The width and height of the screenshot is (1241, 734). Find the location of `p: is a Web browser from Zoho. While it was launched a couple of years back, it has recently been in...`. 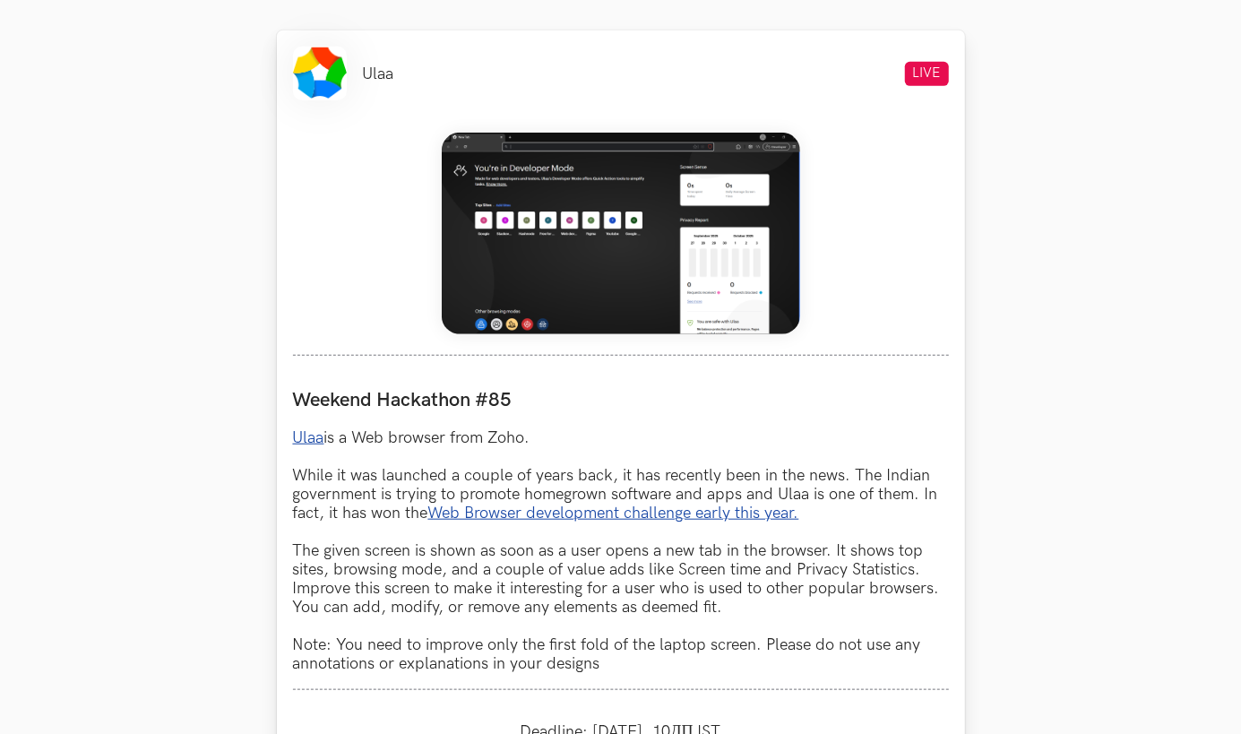

p: is a Web browser from Zoho. While it was launched a couple of years back, it has recently been in... is located at coordinates (621, 550).